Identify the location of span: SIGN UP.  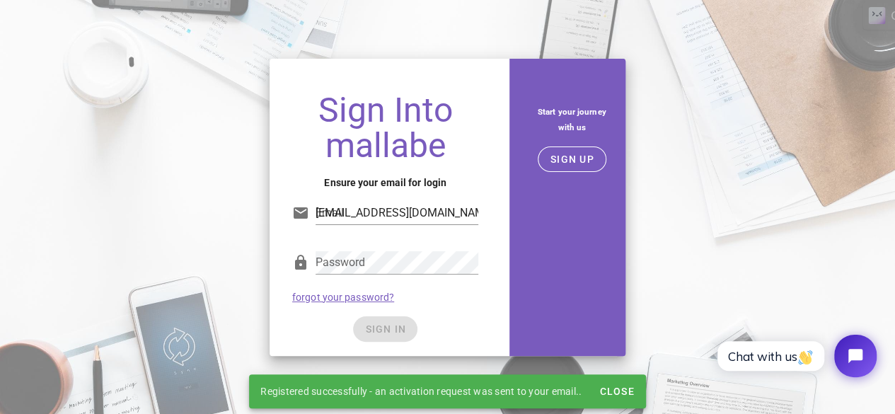
(572, 159).